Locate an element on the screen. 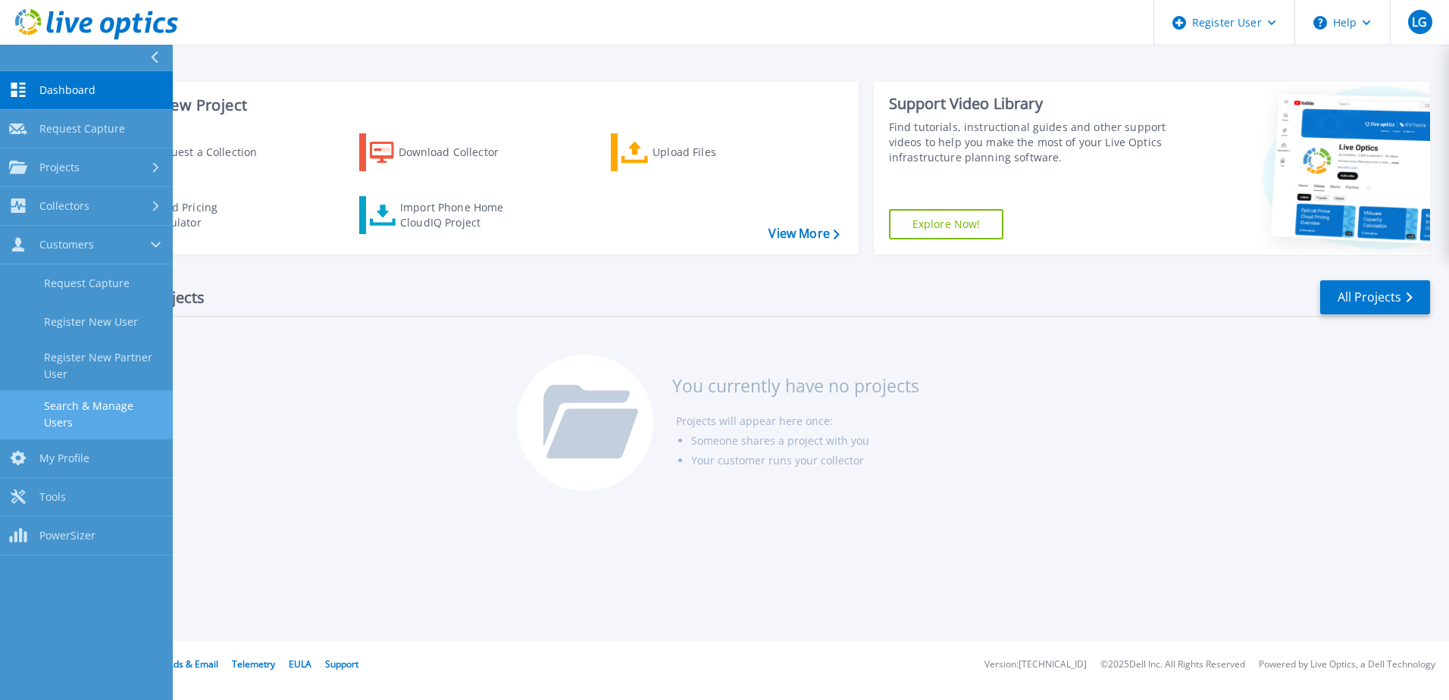 This screenshot has height=700, width=1449. span: Tools is located at coordinates (52, 497).